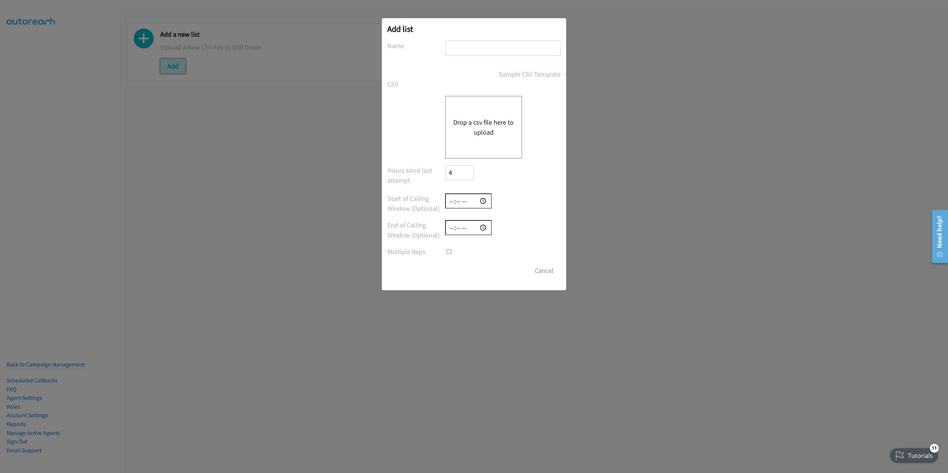  I want to click on a: Sample CSV Template, so click(529, 74).